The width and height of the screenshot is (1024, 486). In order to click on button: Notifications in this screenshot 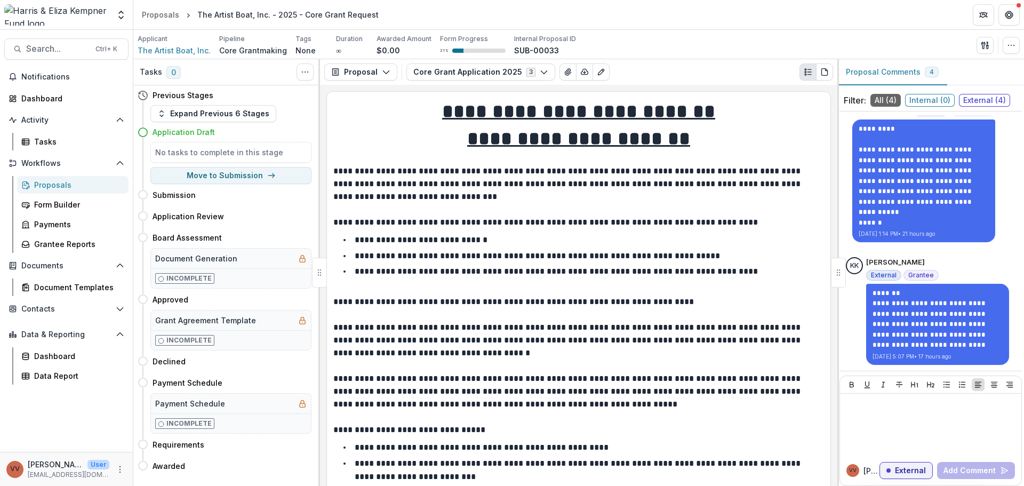, I will do `click(66, 77)`.